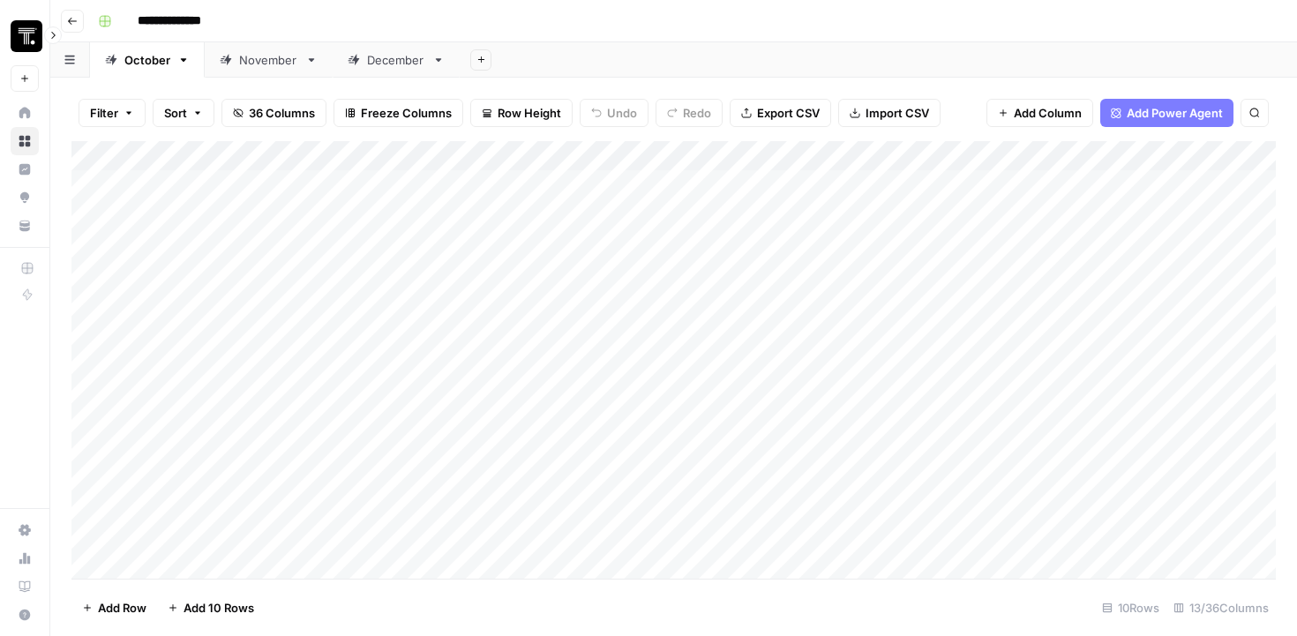 The width and height of the screenshot is (1297, 636). What do you see at coordinates (25, 615) in the screenshot?
I see `button: Help + Support` at bounding box center [25, 615].